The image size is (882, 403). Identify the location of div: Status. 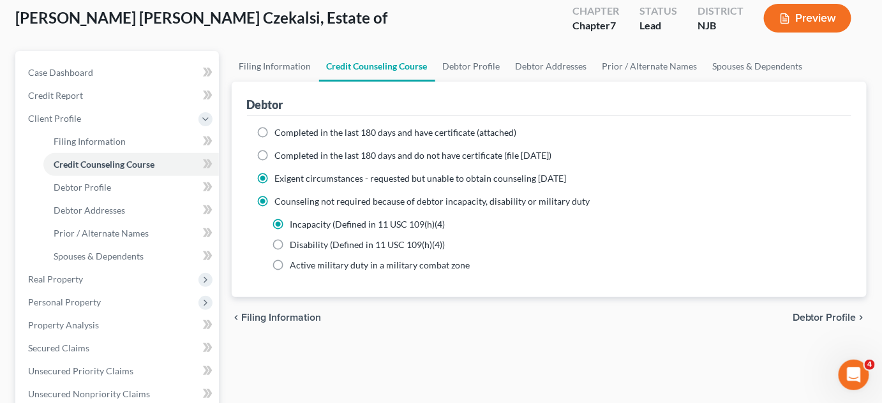
(658, 11).